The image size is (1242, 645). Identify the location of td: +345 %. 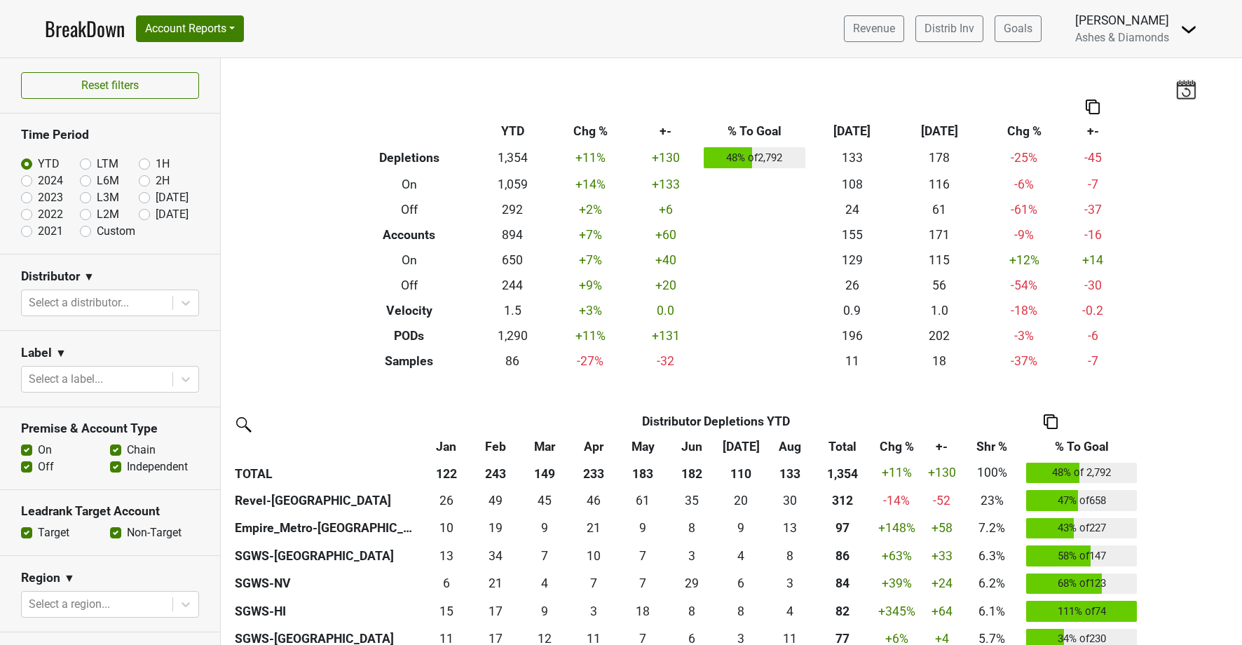
(896, 611).